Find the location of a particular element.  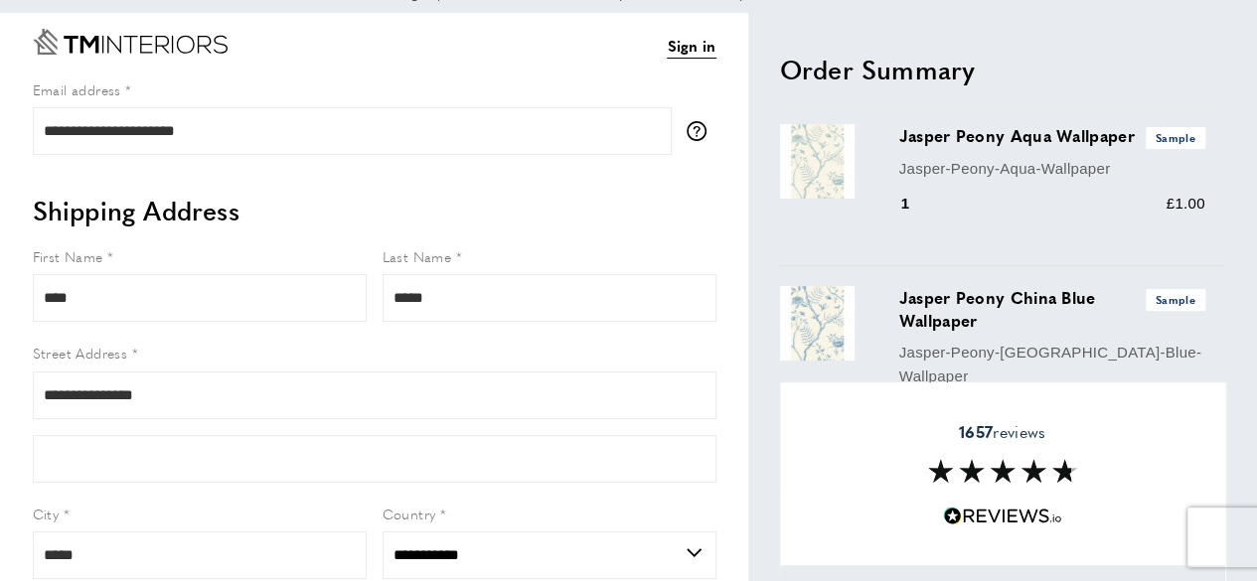

span: £1.00 is located at coordinates (1185, 203).